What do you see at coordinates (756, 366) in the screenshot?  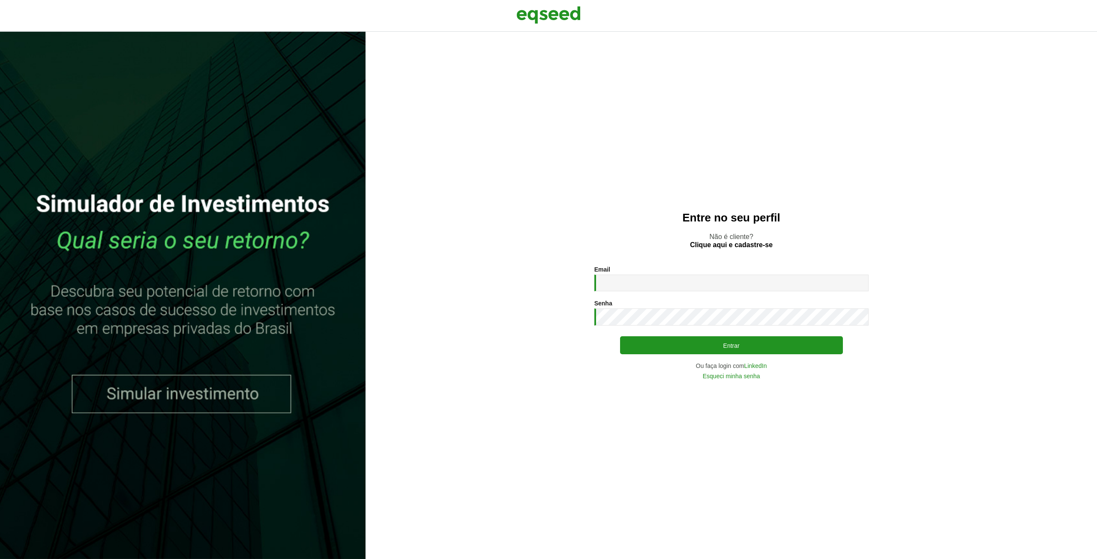 I see `a: LinkedIn` at bounding box center [756, 366].